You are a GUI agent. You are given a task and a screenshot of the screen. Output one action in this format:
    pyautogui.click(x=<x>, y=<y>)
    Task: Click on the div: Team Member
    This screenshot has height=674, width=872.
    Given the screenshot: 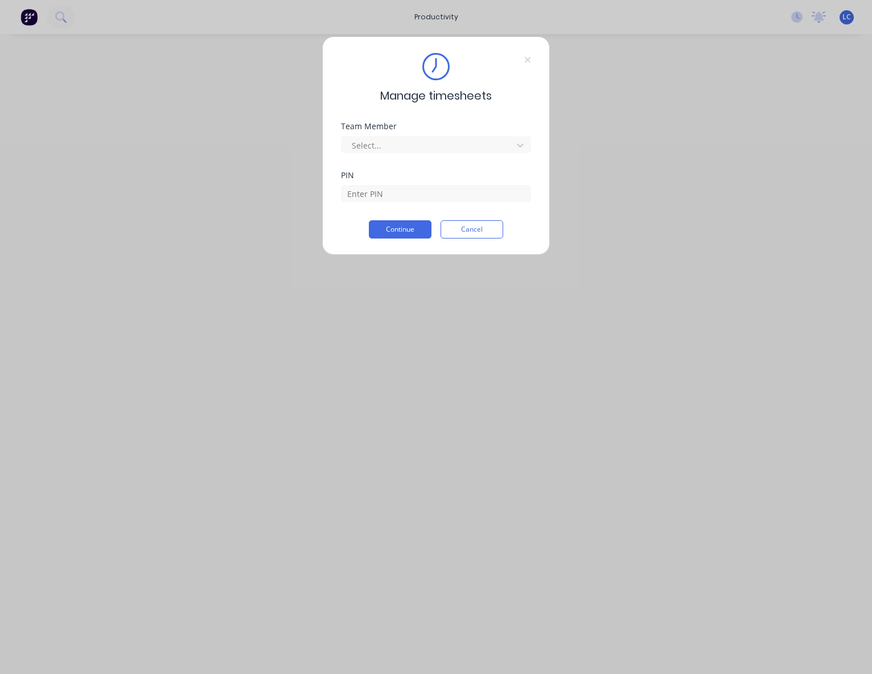 What is the action you would take?
    pyautogui.click(x=436, y=126)
    